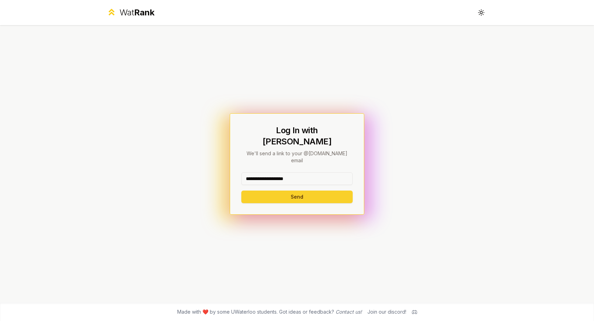 The width and height of the screenshot is (594, 321). What do you see at coordinates (348, 312) in the screenshot?
I see `a: Contact us!` at bounding box center [348, 312].